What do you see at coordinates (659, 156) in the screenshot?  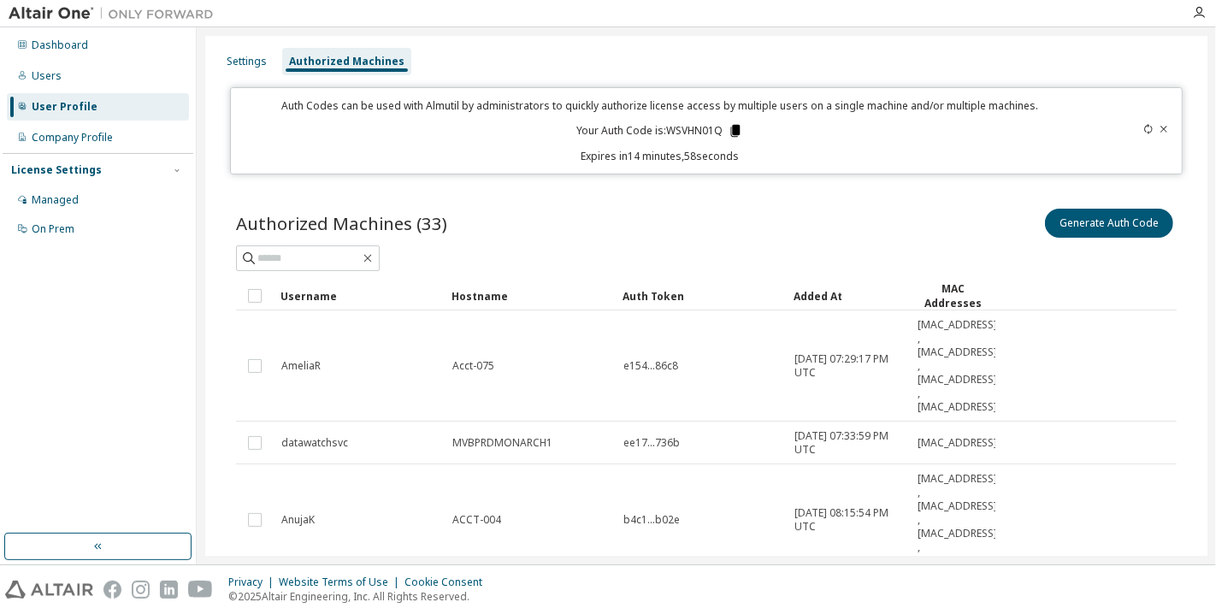 I see `p: Expires in 14 minutes, 58 seconds` at bounding box center [659, 156].